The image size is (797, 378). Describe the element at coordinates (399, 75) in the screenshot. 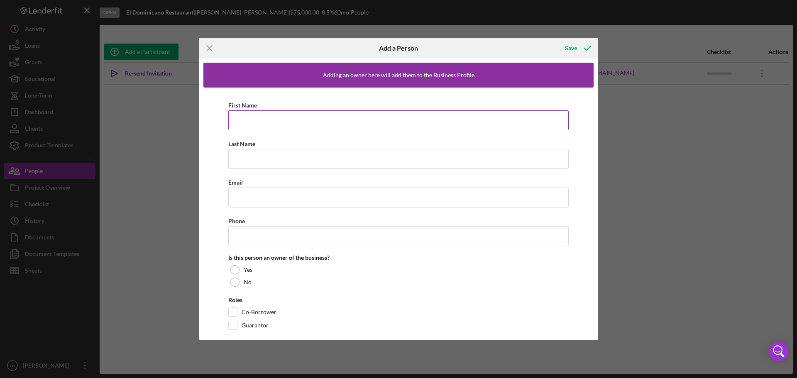

I see `div: Adding an owner here will add them to the Business Profile` at that location.